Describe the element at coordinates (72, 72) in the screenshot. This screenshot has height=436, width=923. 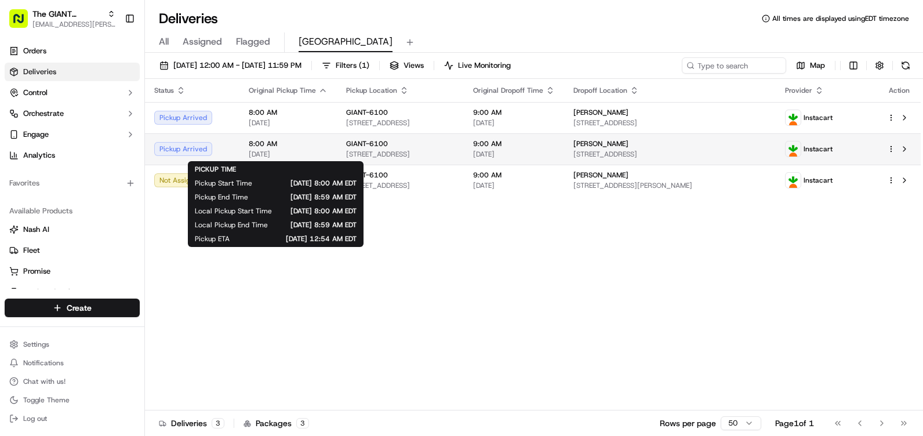
I see `a: Deliveries` at that location.